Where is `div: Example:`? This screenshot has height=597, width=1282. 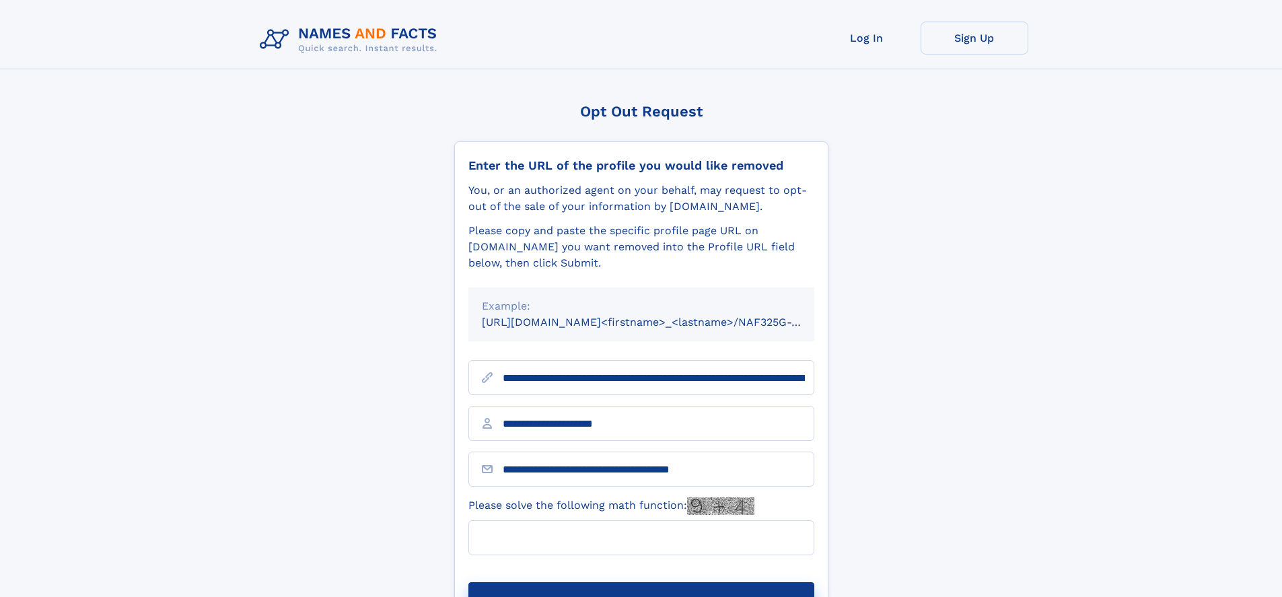
div: Example: is located at coordinates (641, 306).